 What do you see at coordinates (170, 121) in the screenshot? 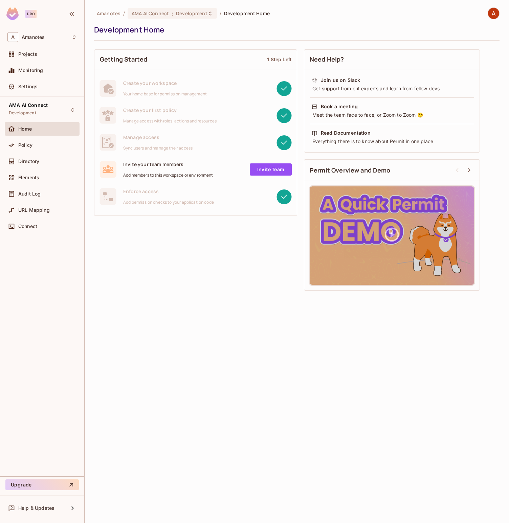
I see `span: Manage access with roles, actions and resources` at bounding box center [170, 121].